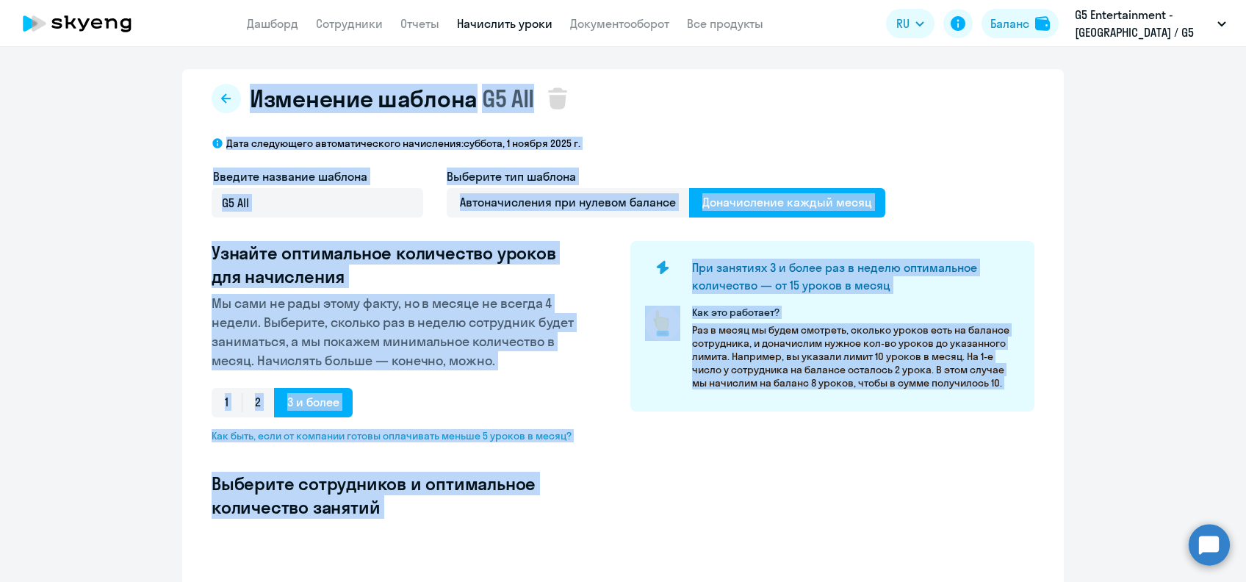 The width and height of the screenshot is (1246, 582). What do you see at coordinates (505, 24) in the screenshot?
I see `a: Начислить уроки` at bounding box center [505, 24].